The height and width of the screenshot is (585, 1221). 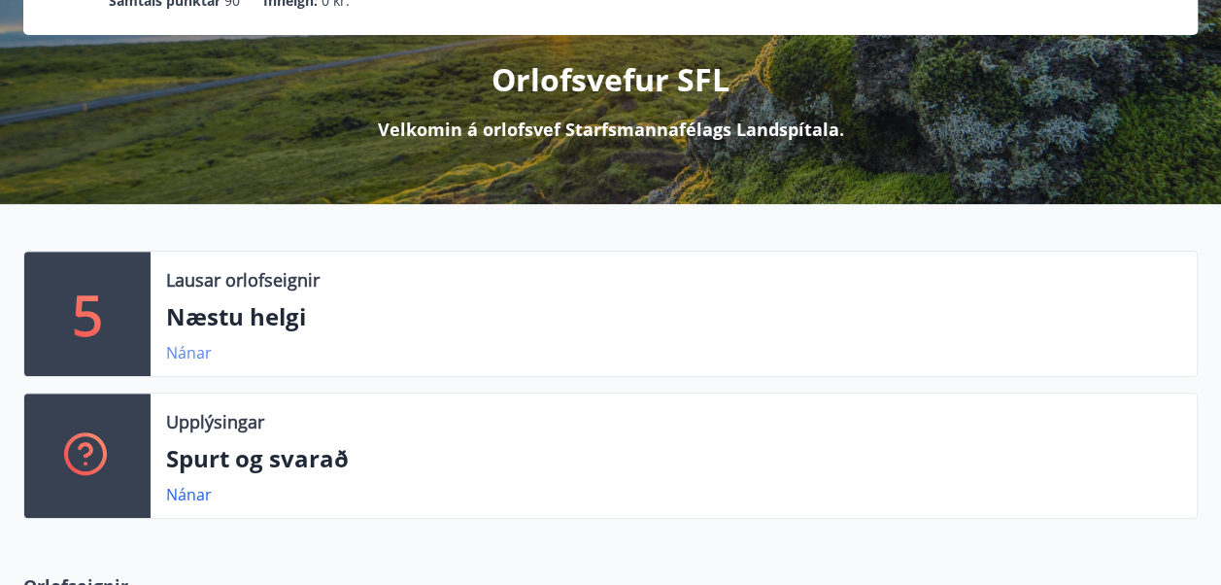 What do you see at coordinates (611, 129) in the screenshot?
I see `p: Velkomin á orlofsvef Starfsmannafélags Landspítala.` at bounding box center [611, 129].